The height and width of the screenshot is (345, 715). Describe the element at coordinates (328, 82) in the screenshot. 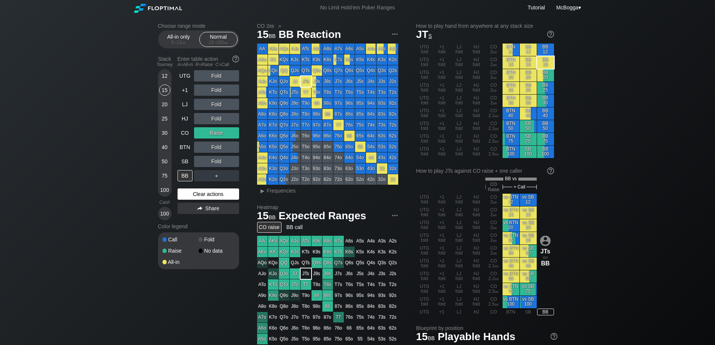

I see `div: J8s` at that location.